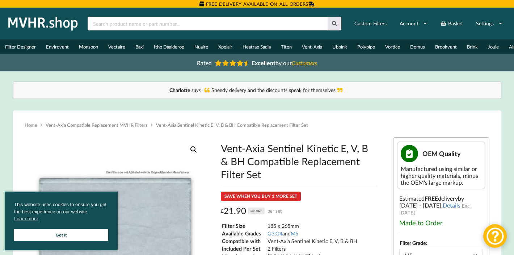 Image resolution: width=514 pixels, height=255 pixels. I want to click on a: Brink, so click(472, 47).